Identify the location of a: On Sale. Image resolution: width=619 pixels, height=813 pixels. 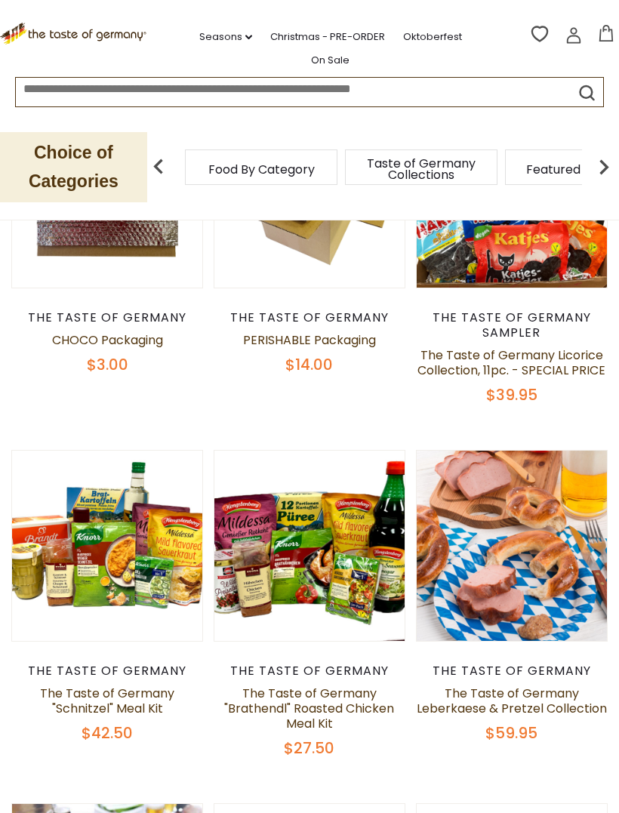
(330, 60).